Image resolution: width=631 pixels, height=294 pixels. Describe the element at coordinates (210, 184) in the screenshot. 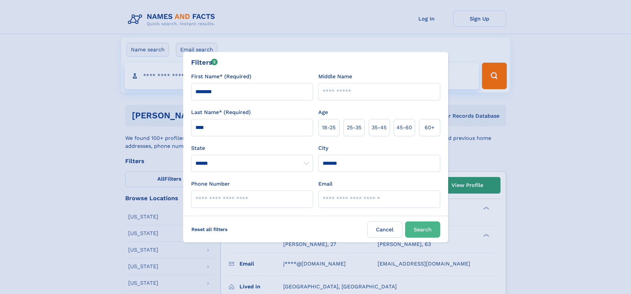

I see `label: Phone Number` at that location.